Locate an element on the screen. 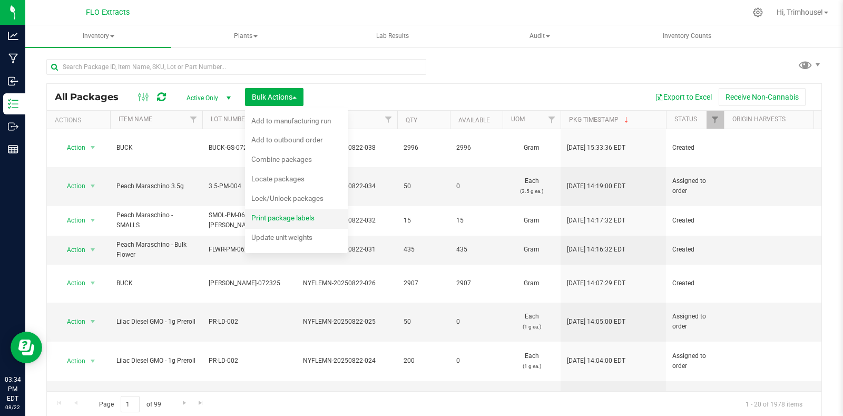  a: Pkg Timestamp is located at coordinates (599, 120).